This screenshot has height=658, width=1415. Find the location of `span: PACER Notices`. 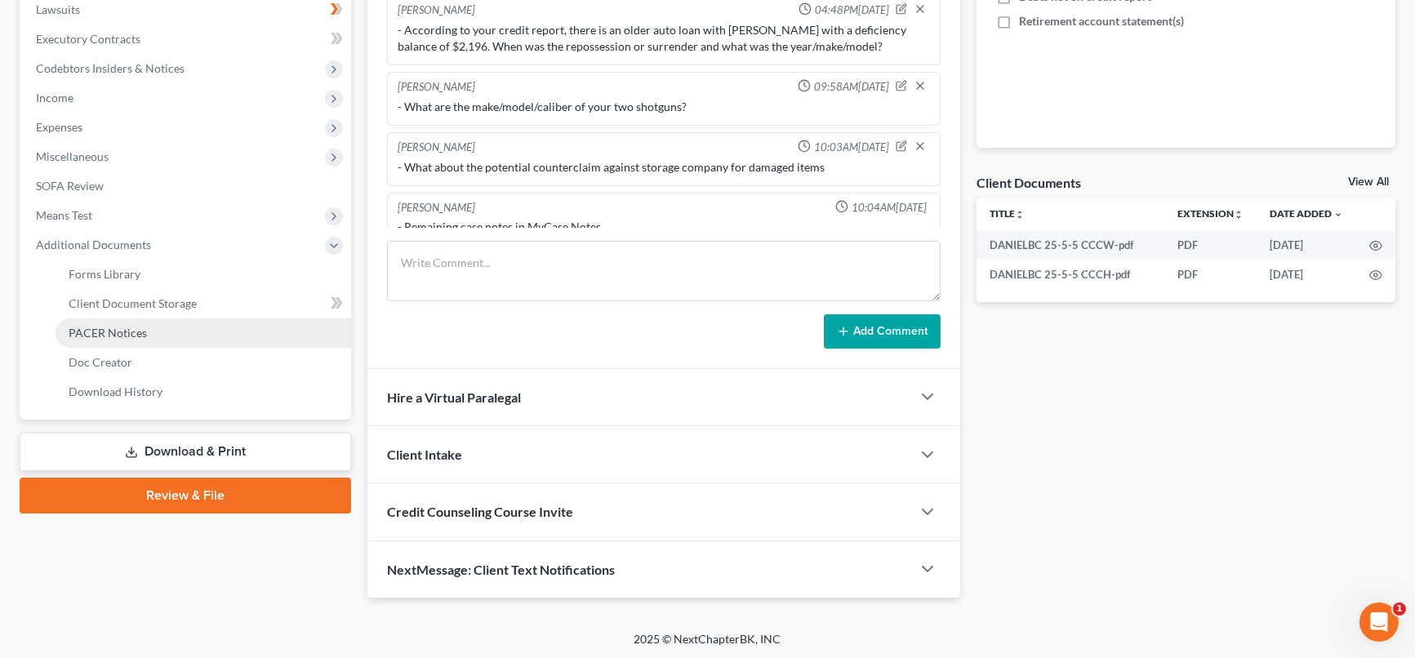

span: PACER Notices is located at coordinates (108, 332).